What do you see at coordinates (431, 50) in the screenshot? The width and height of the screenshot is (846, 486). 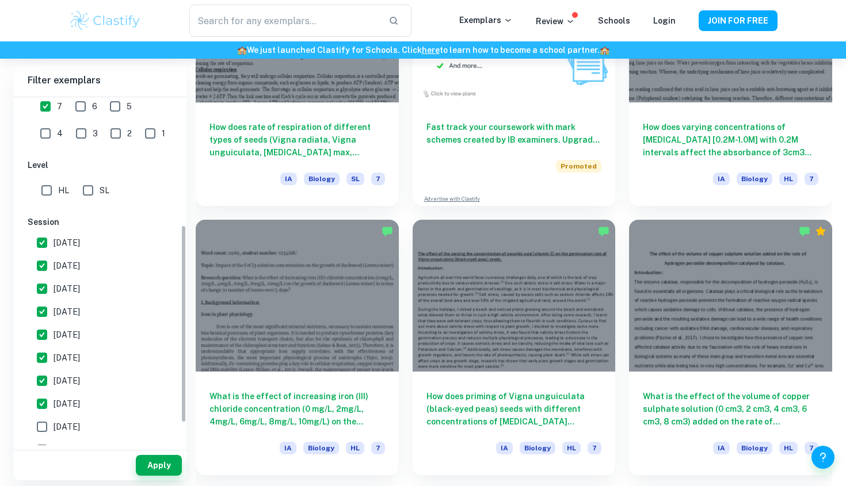 I see `a: here` at bounding box center [431, 50].